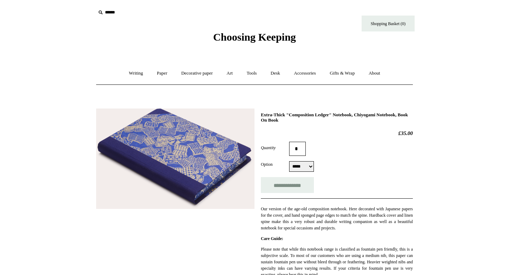 The image size is (509, 275). Describe the element at coordinates (275, 148) in the screenshot. I see `label: Quantity` at that location.